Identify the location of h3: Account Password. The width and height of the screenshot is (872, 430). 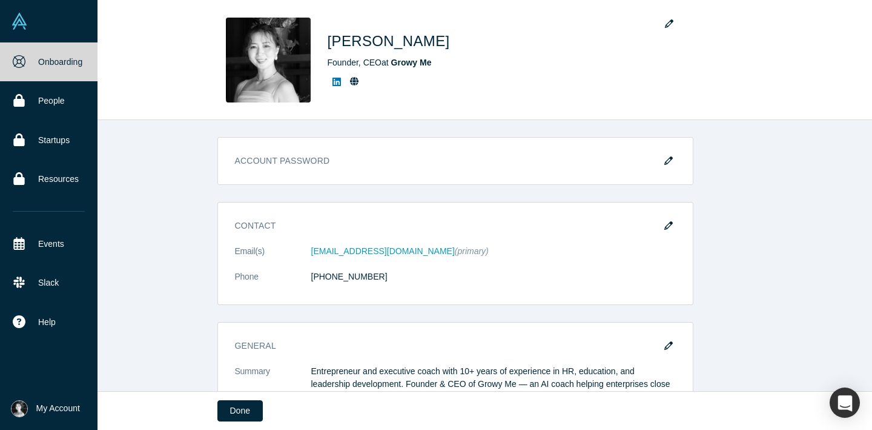
(456, 165).